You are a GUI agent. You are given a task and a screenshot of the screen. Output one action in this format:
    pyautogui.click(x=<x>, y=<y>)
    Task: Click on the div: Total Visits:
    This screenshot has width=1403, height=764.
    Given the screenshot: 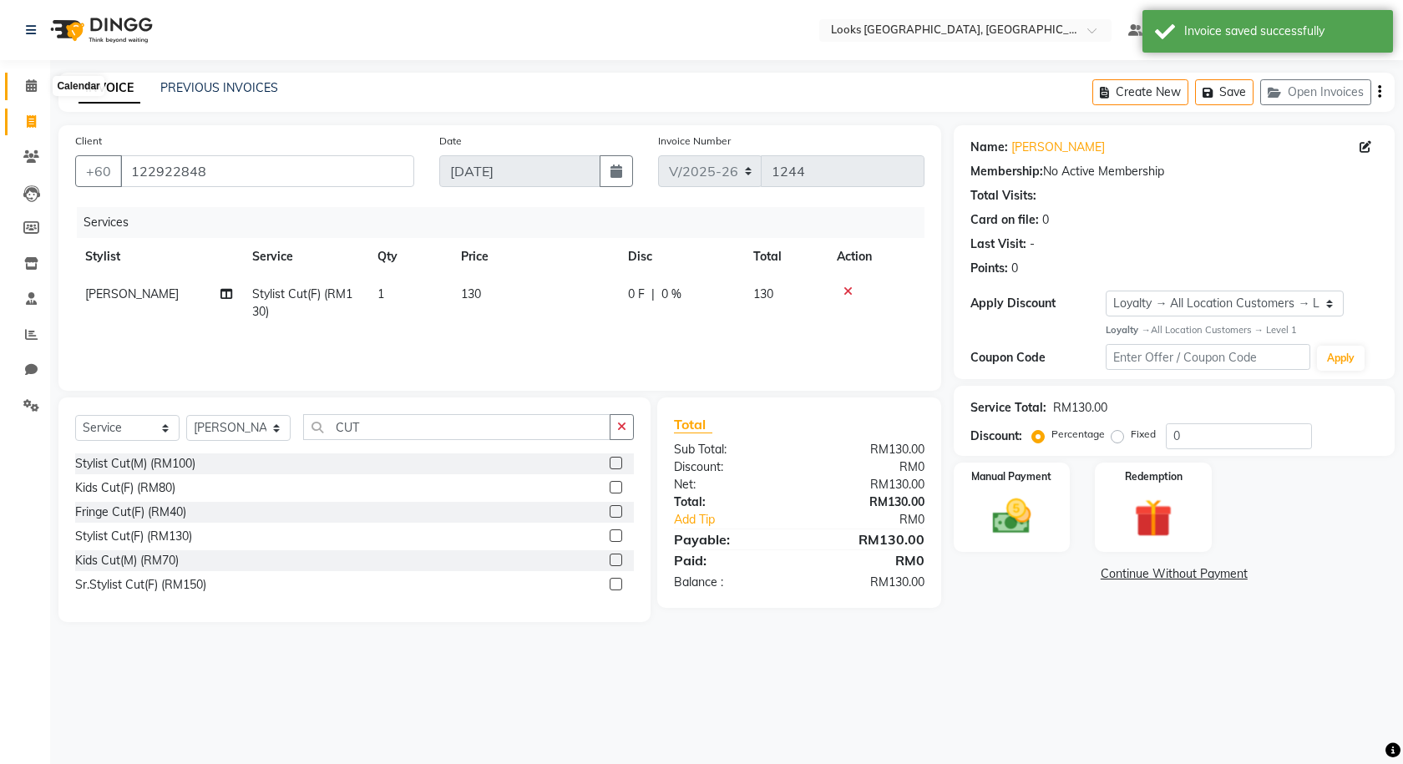 What is the action you would take?
    pyautogui.click(x=1003, y=195)
    